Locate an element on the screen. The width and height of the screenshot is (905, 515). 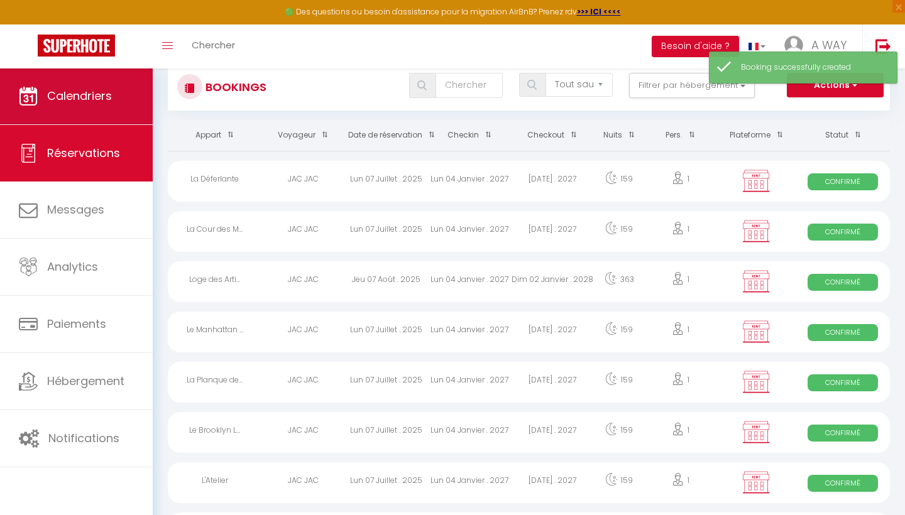
div: Booking successfully created is located at coordinates (812, 67).